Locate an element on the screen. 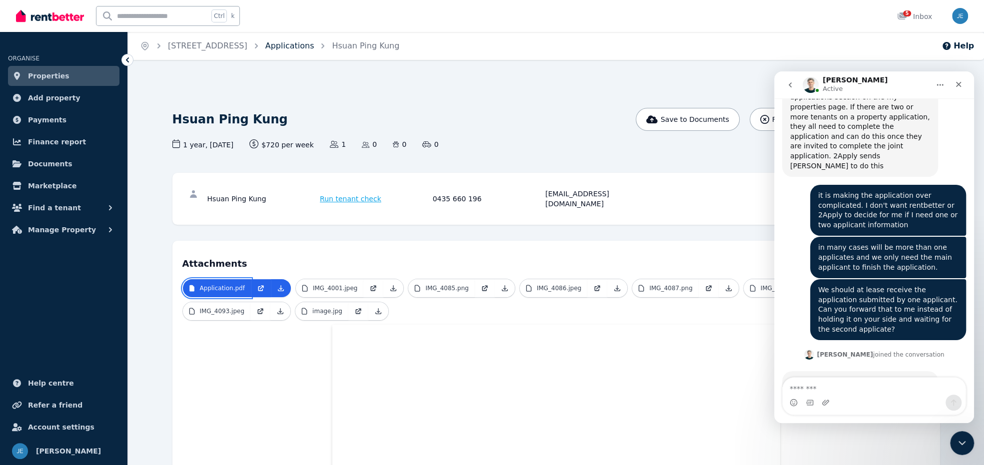 The width and height of the screenshot is (984, 465). a: IMG_4001.jpeg is located at coordinates (330, 288).